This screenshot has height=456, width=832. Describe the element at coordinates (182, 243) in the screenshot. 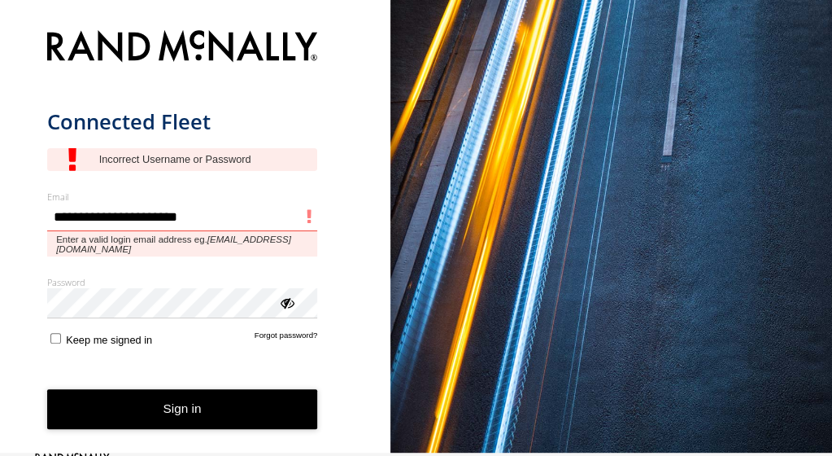

I see `span: Enter a valid login email address eg.` at that location.